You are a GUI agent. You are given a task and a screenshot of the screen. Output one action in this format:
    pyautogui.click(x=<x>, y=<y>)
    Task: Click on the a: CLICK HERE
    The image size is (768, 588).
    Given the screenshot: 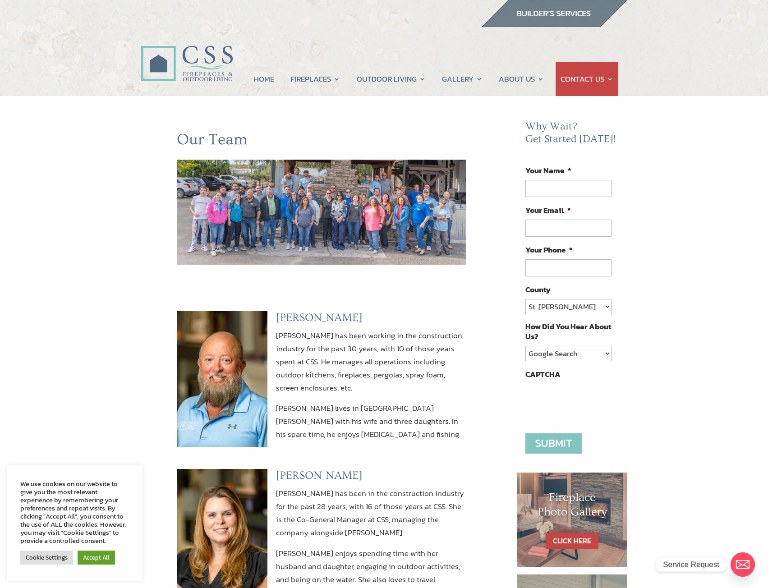 What is the action you would take?
    pyautogui.click(x=572, y=541)
    